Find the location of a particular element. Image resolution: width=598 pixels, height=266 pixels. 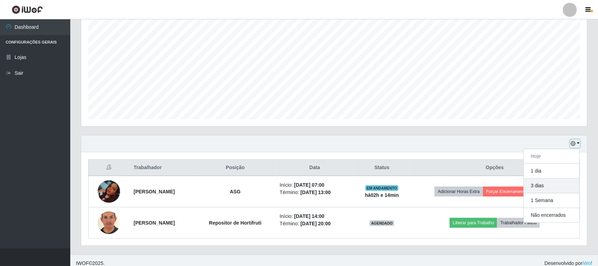

button: 3 dias is located at coordinates (552, 186).